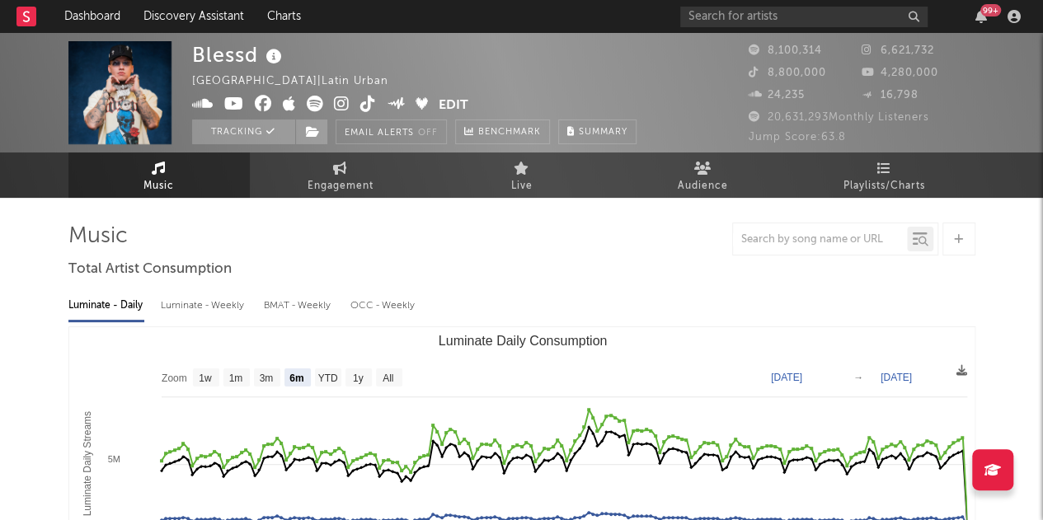 The height and width of the screenshot is (520, 1043). I want to click on text: Zoom, so click(174, 378).